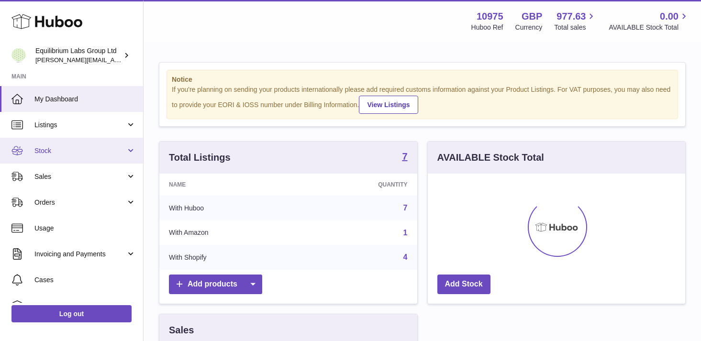 The image size is (701, 341). Describe the element at coordinates (19, 55) in the screenshot. I see `img: h.woodrow@theliverclinic.com` at that location.